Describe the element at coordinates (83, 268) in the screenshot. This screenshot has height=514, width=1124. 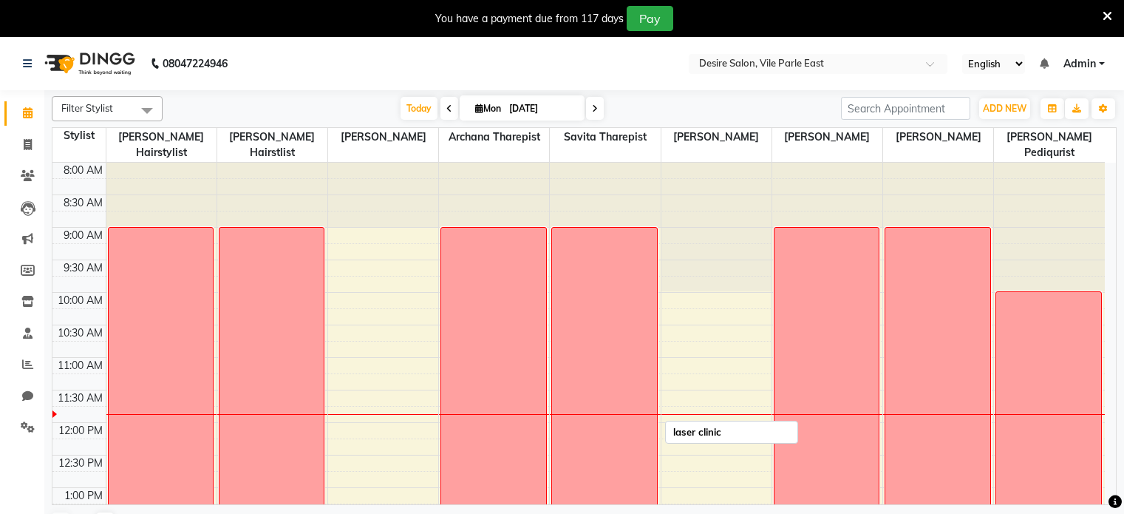
I see `div: 9:30 AM` at that location.